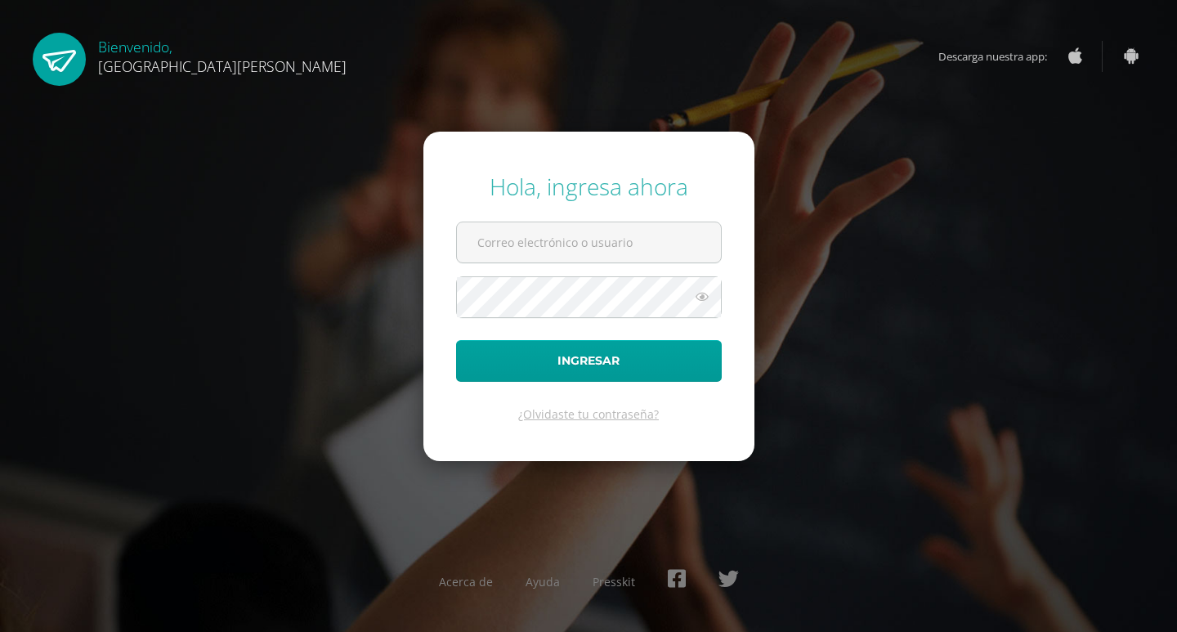 This screenshot has height=632, width=1177. What do you see at coordinates (589, 242) in the screenshot?
I see `input: Correo electrónico o usuario` at bounding box center [589, 242].